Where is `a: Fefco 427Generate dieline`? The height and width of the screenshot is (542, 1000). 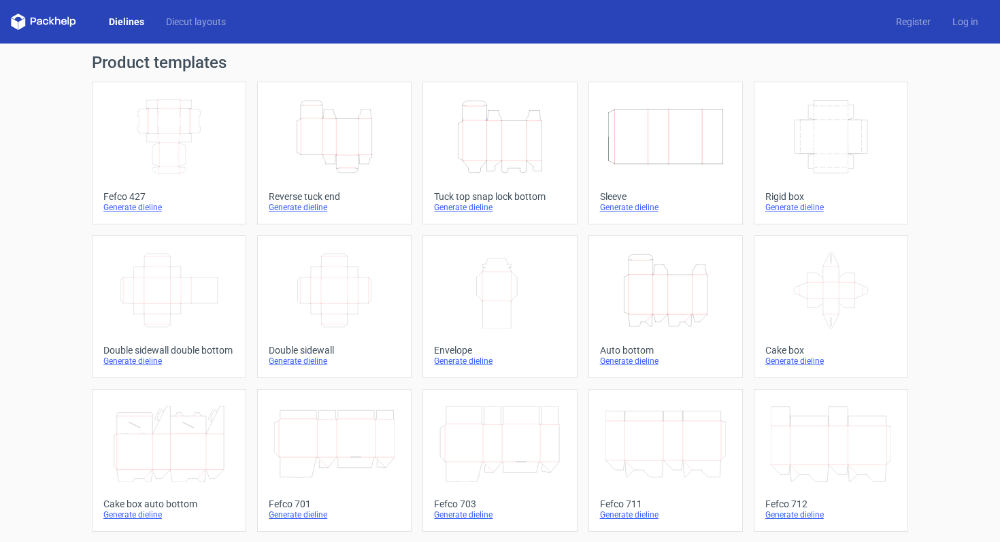
a: Fefco 427Generate dieline is located at coordinates (169, 153).